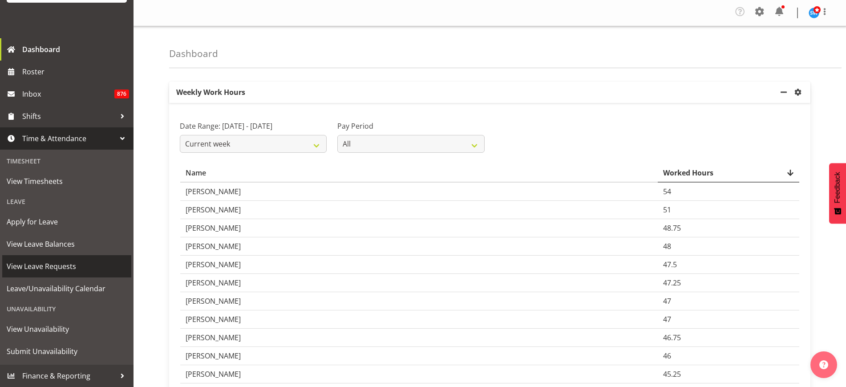 The image size is (846, 387). What do you see at coordinates (67, 161) in the screenshot?
I see `div: Timesheet` at bounding box center [67, 161].